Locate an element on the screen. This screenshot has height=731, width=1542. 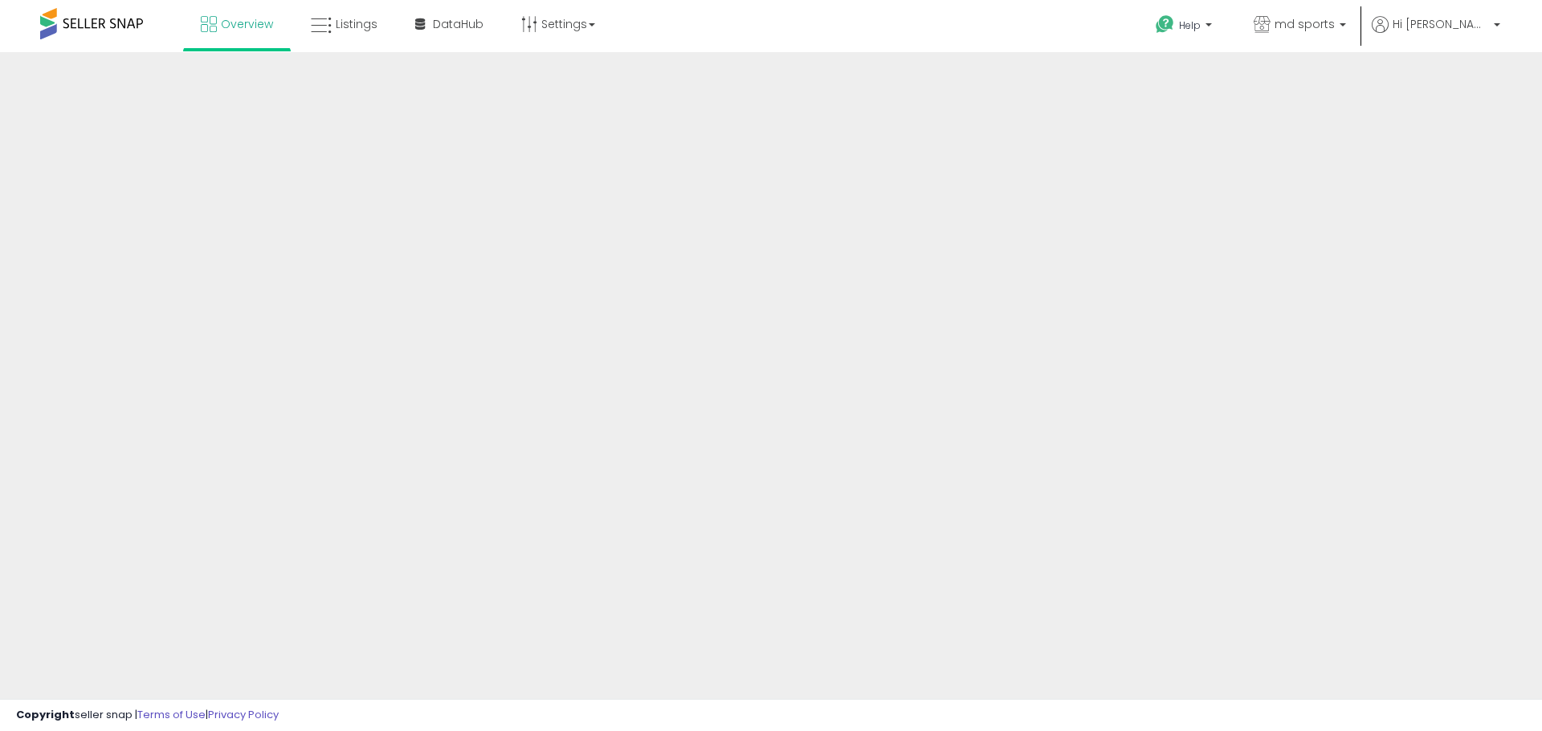
span: Help is located at coordinates (1189, 25).